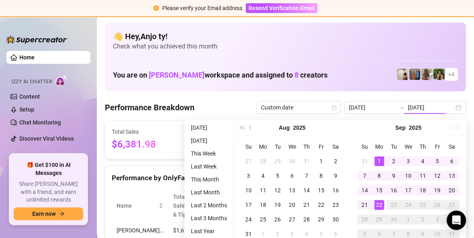 The image size is (474, 238). What do you see at coordinates (281, 230) in the screenshot?
I see `span: 9 %` at bounding box center [281, 230].